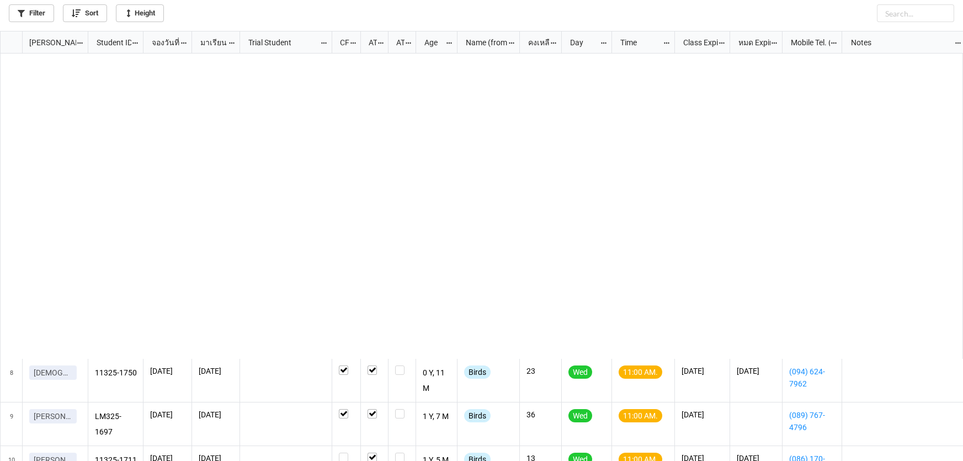 This screenshot has width=963, height=461. I want to click on div: Mobile Tel. (from Nick Name), so click(807, 42).